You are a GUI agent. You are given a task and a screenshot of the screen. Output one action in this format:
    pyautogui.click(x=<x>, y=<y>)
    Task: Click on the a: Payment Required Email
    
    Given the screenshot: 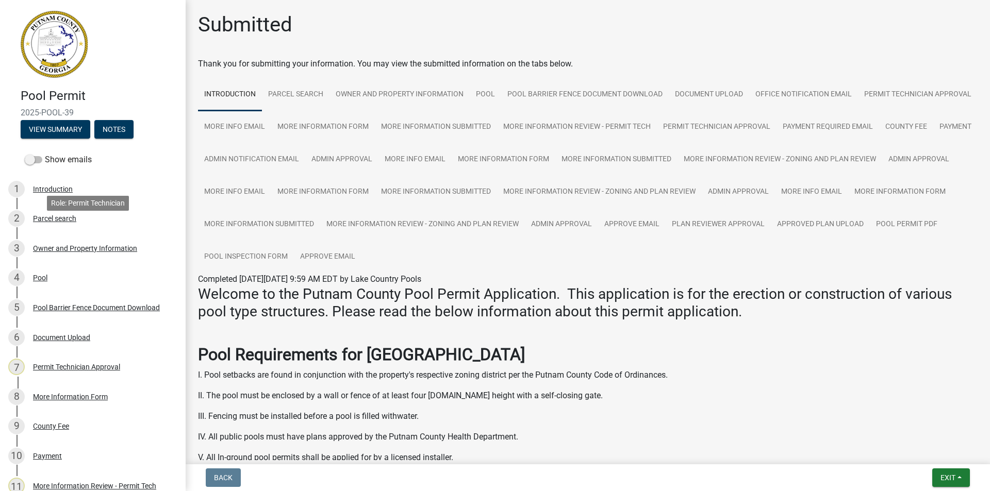 What is the action you would take?
    pyautogui.click(x=828, y=127)
    